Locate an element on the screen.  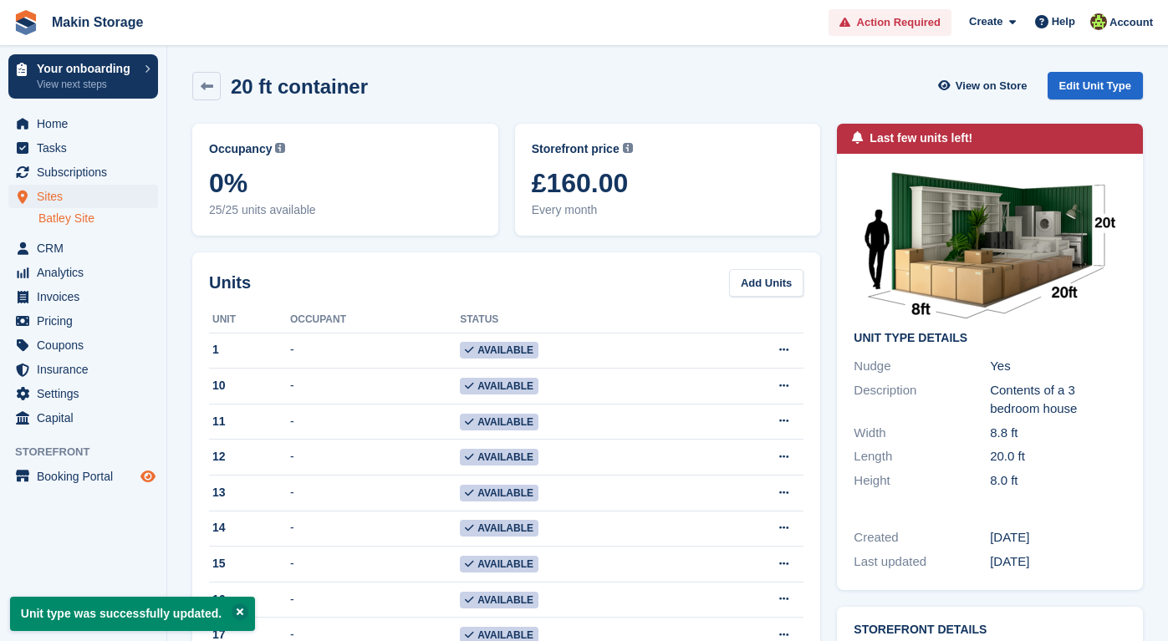
div: Nudge is located at coordinates (921, 366).